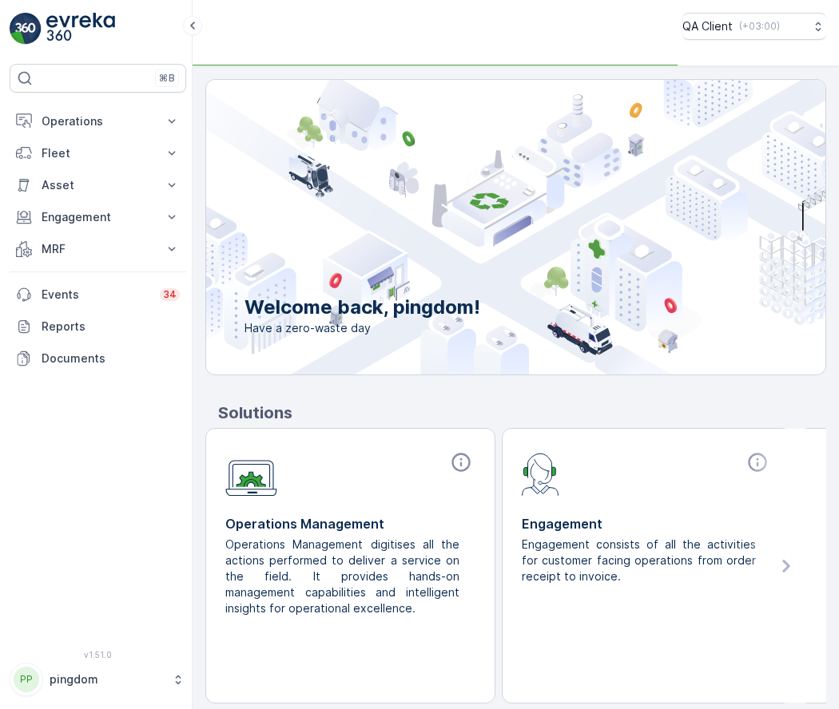 This screenshot has width=839, height=709. Describe the element at coordinates (97, 295) in the screenshot. I see `a: Events34` at that location.